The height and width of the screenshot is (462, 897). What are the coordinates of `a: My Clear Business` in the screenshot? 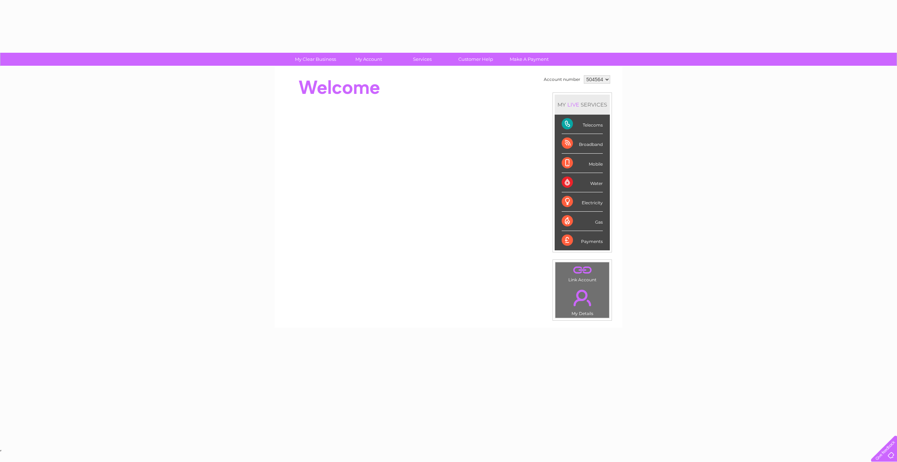 It's located at (315, 59).